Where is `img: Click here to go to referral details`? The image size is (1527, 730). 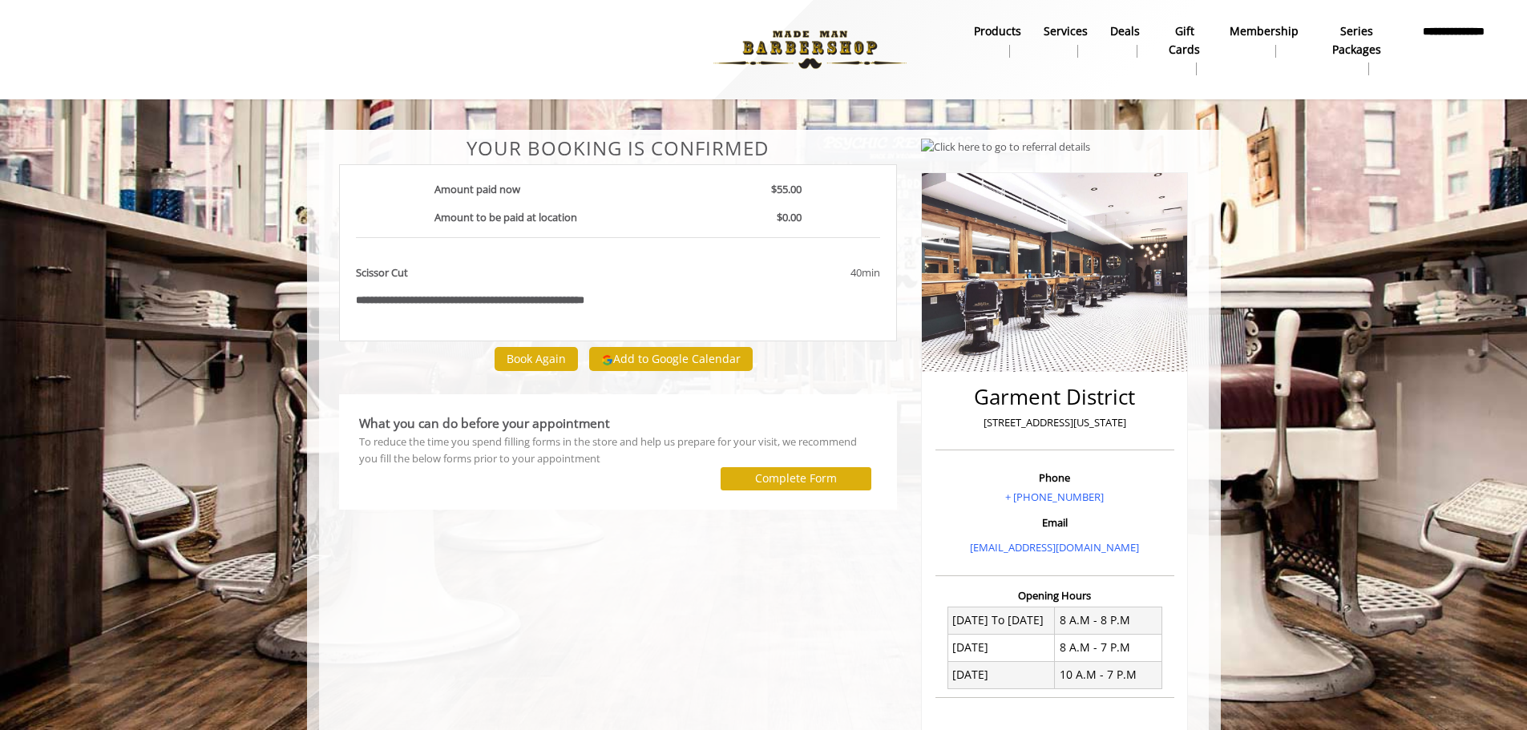
img: Click here to go to referral details is located at coordinates (1005, 147).